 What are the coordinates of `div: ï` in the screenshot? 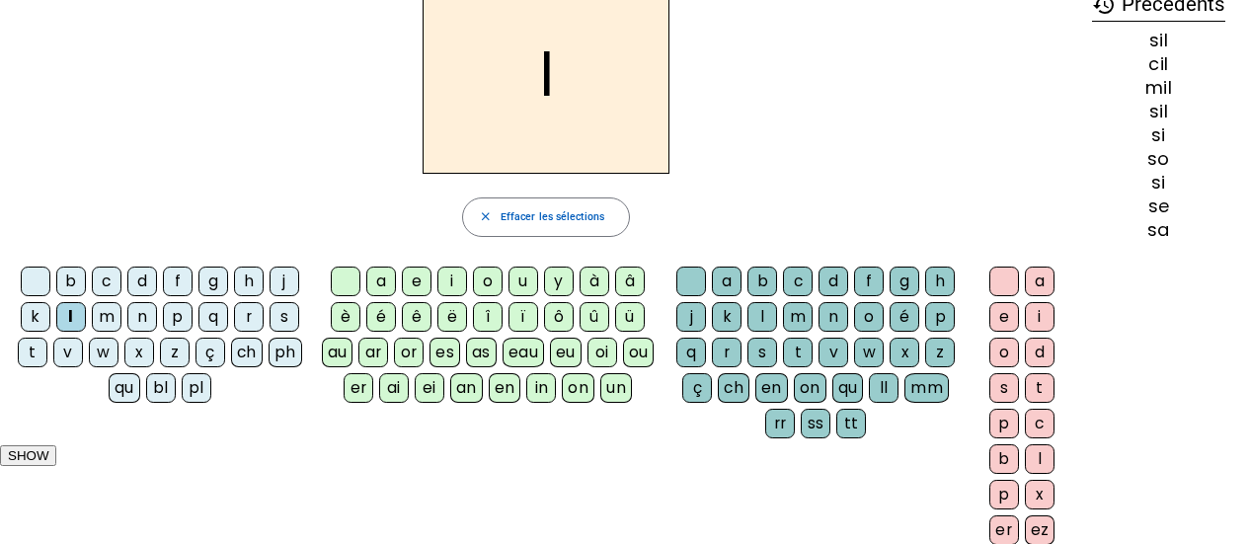 It's located at (523, 317).